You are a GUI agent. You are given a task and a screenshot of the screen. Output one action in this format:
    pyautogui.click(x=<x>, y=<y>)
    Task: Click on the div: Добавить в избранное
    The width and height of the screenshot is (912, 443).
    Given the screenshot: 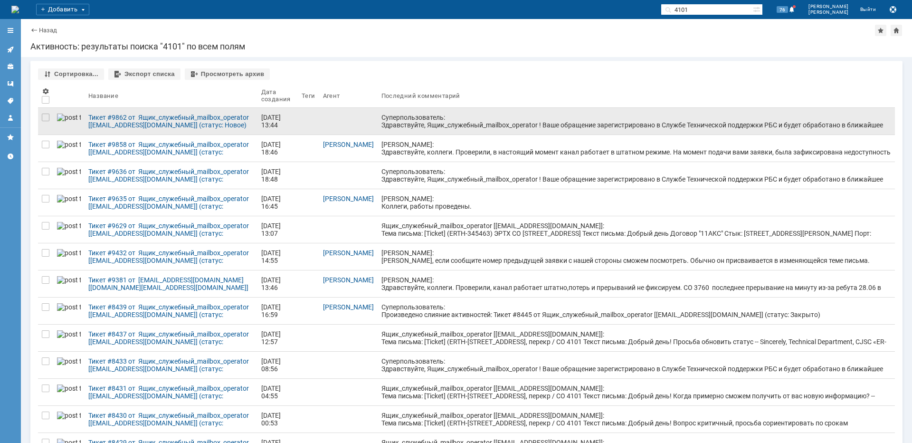 What is the action you would take?
    pyautogui.click(x=880, y=30)
    